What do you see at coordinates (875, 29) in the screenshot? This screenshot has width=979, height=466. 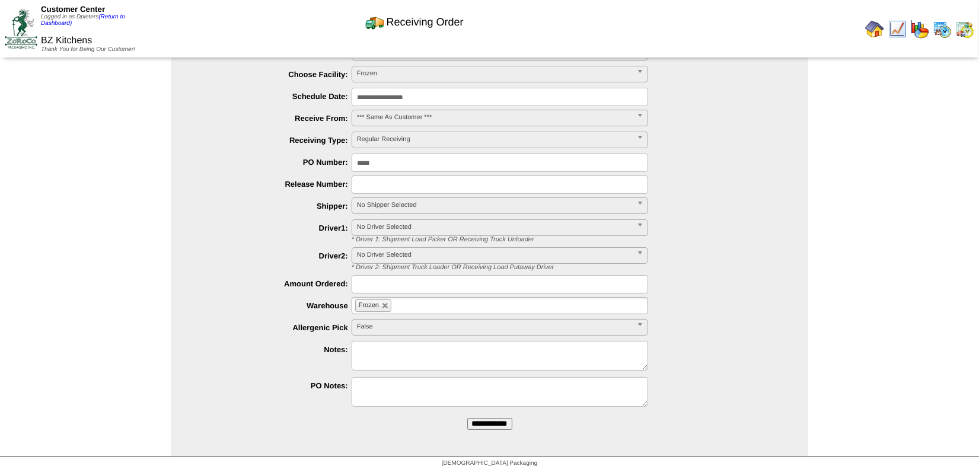 I see `img: home.gif` at bounding box center [875, 29].